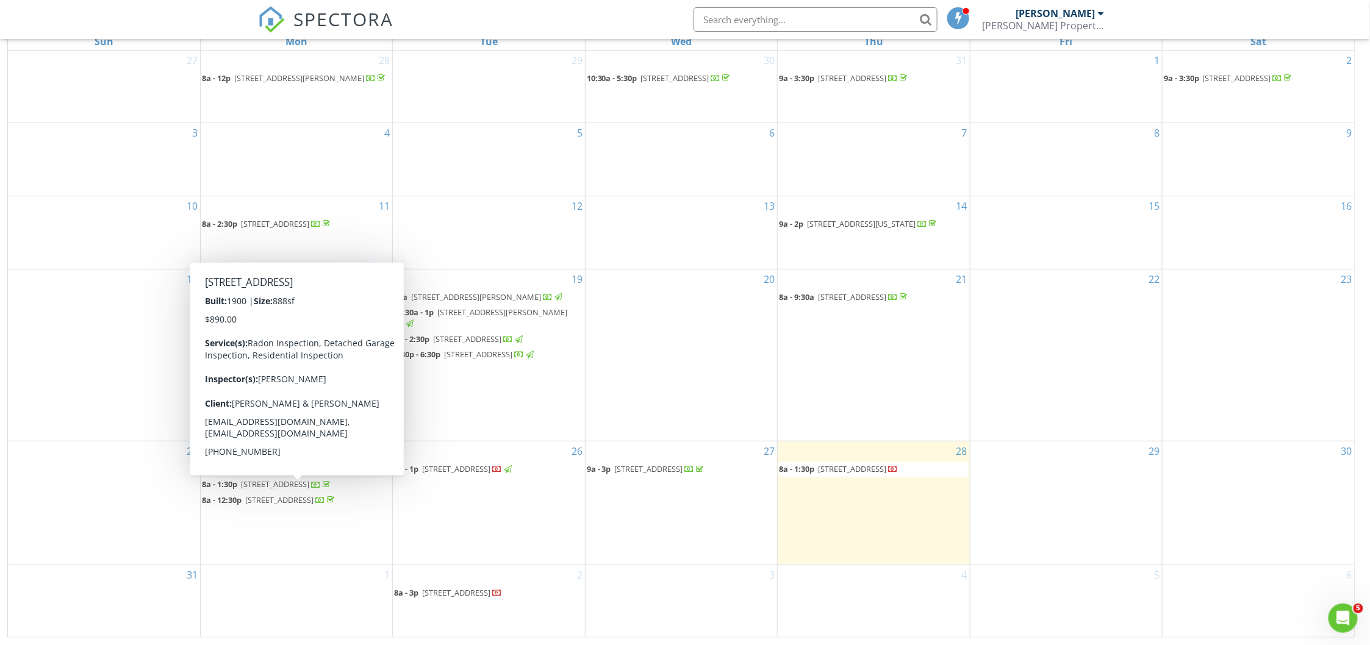 The height and width of the screenshot is (645, 1370). What do you see at coordinates (1066, 232) in the screenshot?
I see `td: Go to August 15, 2025` at bounding box center [1066, 232].